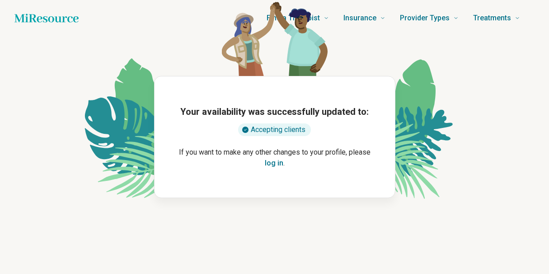 This screenshot has width=549, height=274. What do you see at coordinates (274, 130) in the screenshot?
I see `div: Accepting clients` at bounding box center [274, 130].